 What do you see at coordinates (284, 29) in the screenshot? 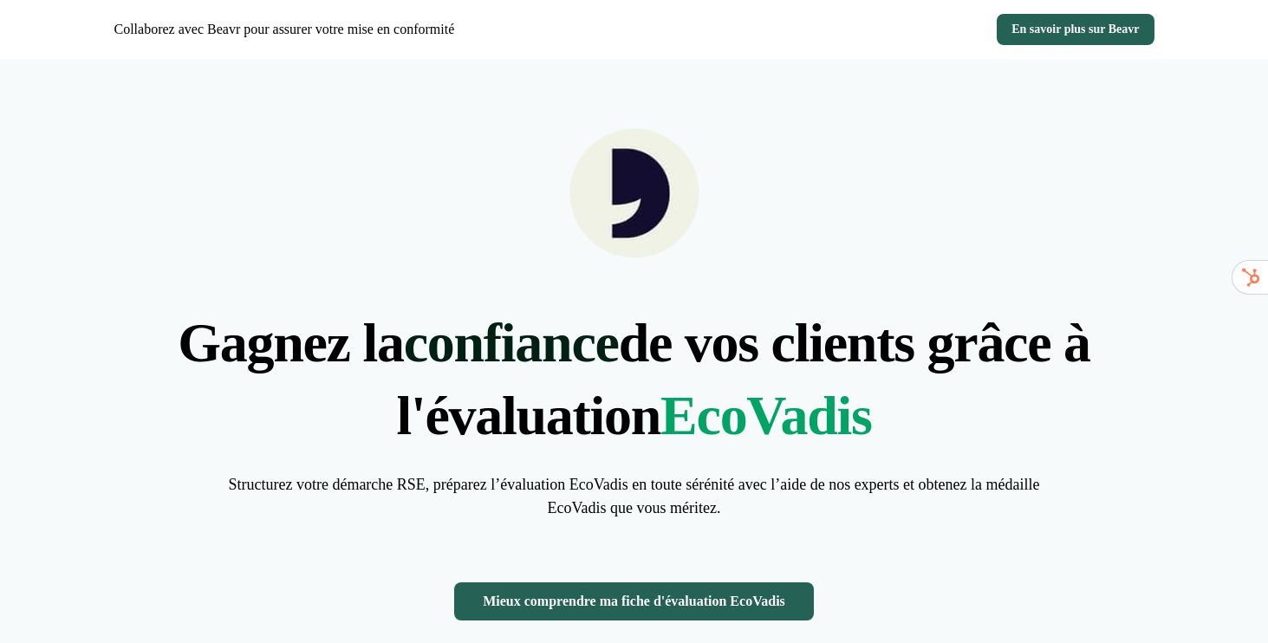
I see `p: Collaborez avec Beavr pour assurer votre mise en conformité` at bounding box center [284, 29].